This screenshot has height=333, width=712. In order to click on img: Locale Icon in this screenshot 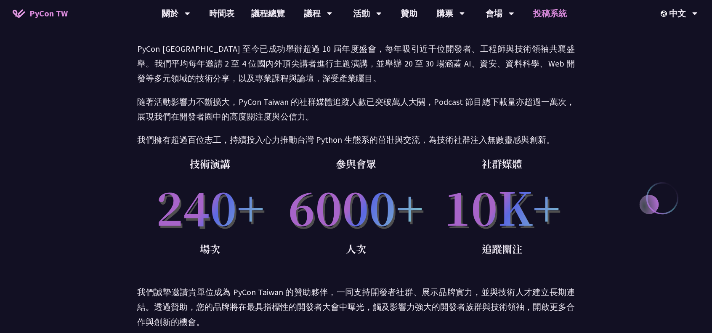, I will do `click(665, 13)`.